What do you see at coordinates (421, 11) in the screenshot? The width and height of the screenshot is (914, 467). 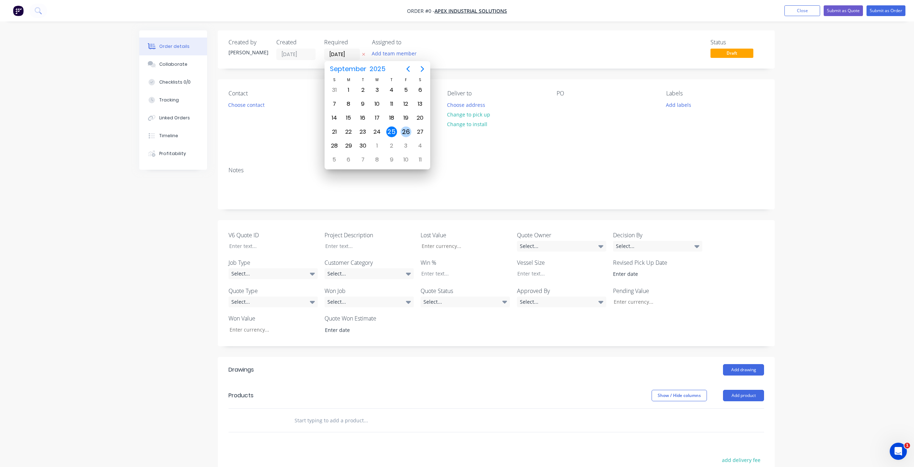 I see `span: Order #0 -` at bounding box center [421, 11].